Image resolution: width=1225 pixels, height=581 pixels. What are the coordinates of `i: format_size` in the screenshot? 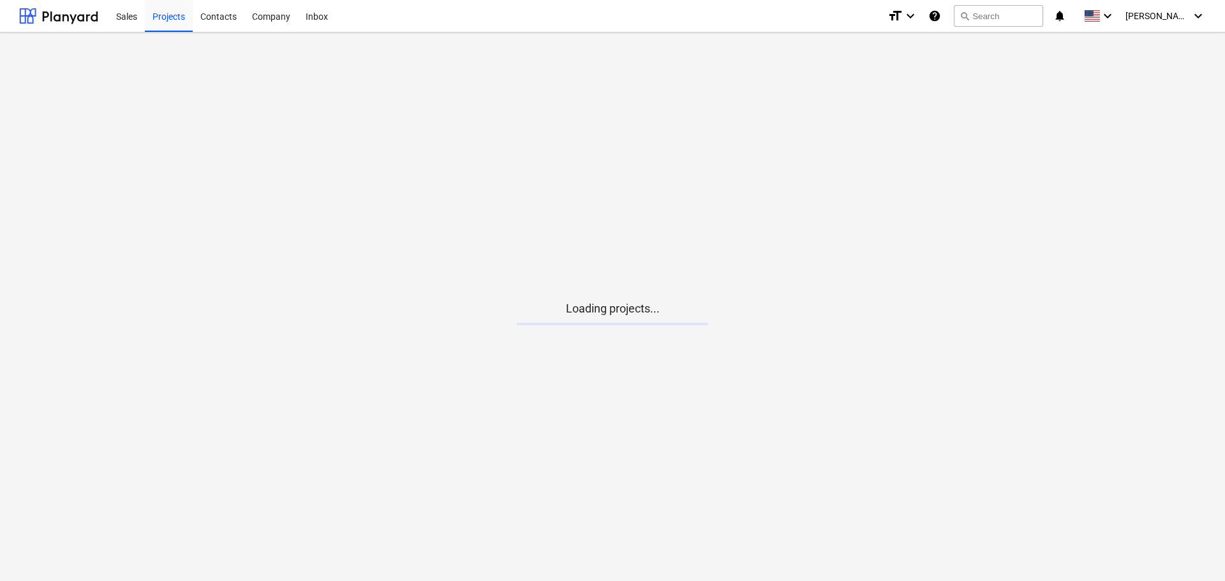 It's located at (895, 16).